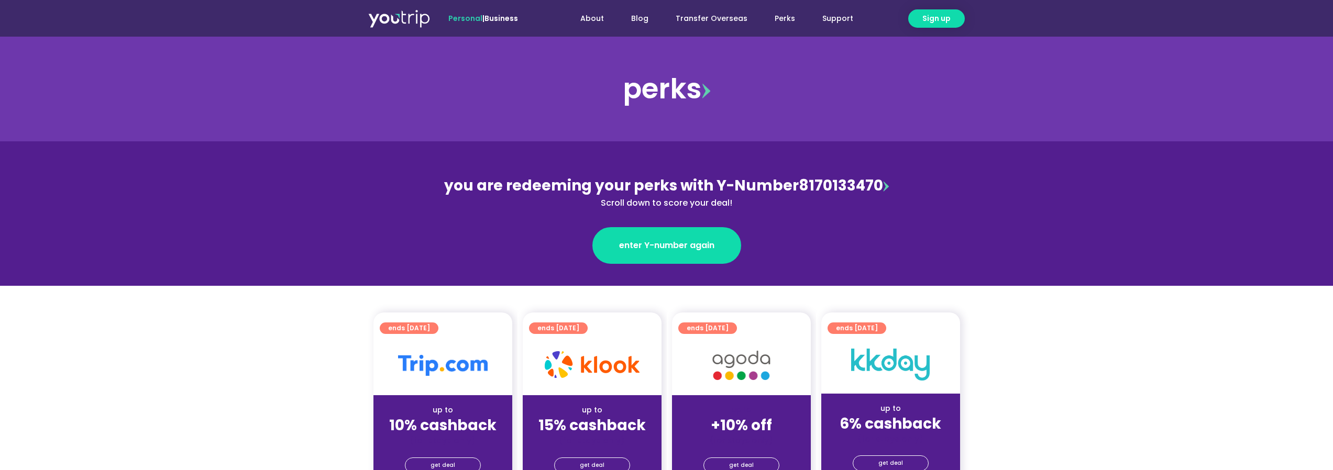  Describe the element at coordinates (621, 185) in the screenshot. I see `span: you are redeeming your perks with Y-Number` at that location.